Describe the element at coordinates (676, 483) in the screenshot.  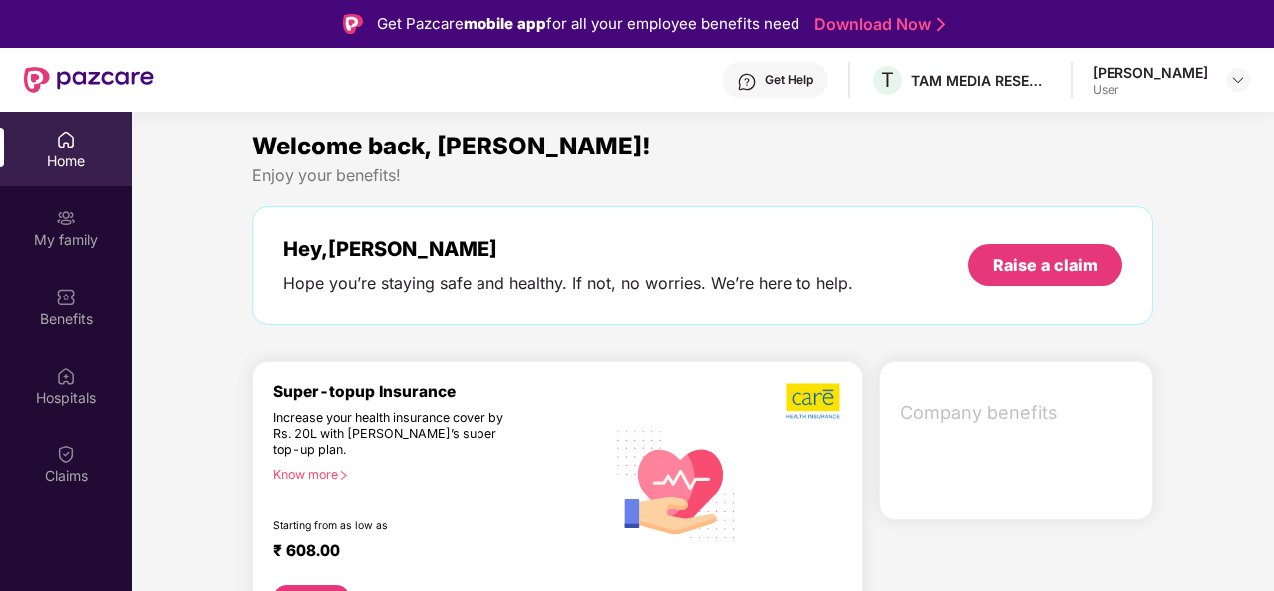
I see `img: svg+xml;base64,PHN2ZyB4bWxucz0iaHR0cDovL3d3dy53My5vcmcvMjAwMC9zdmciIHhtbG5zOnhsaW5rPSJodHRwOi8vd3...` at that location.